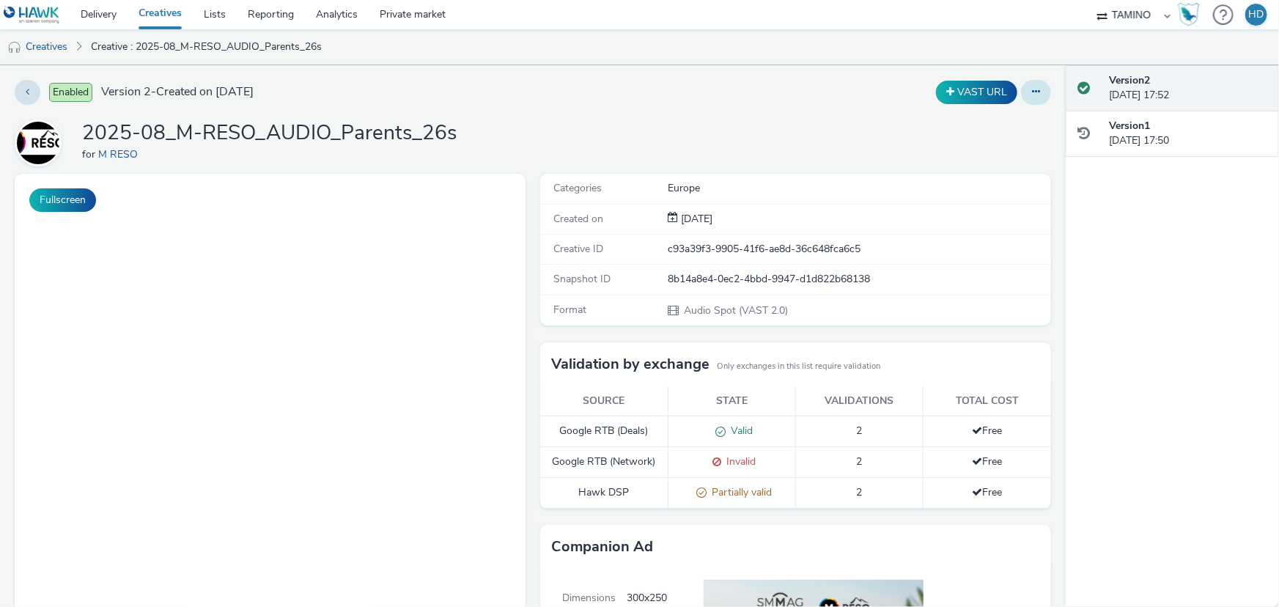  I want to click on span: Categories, so click(577, 188).